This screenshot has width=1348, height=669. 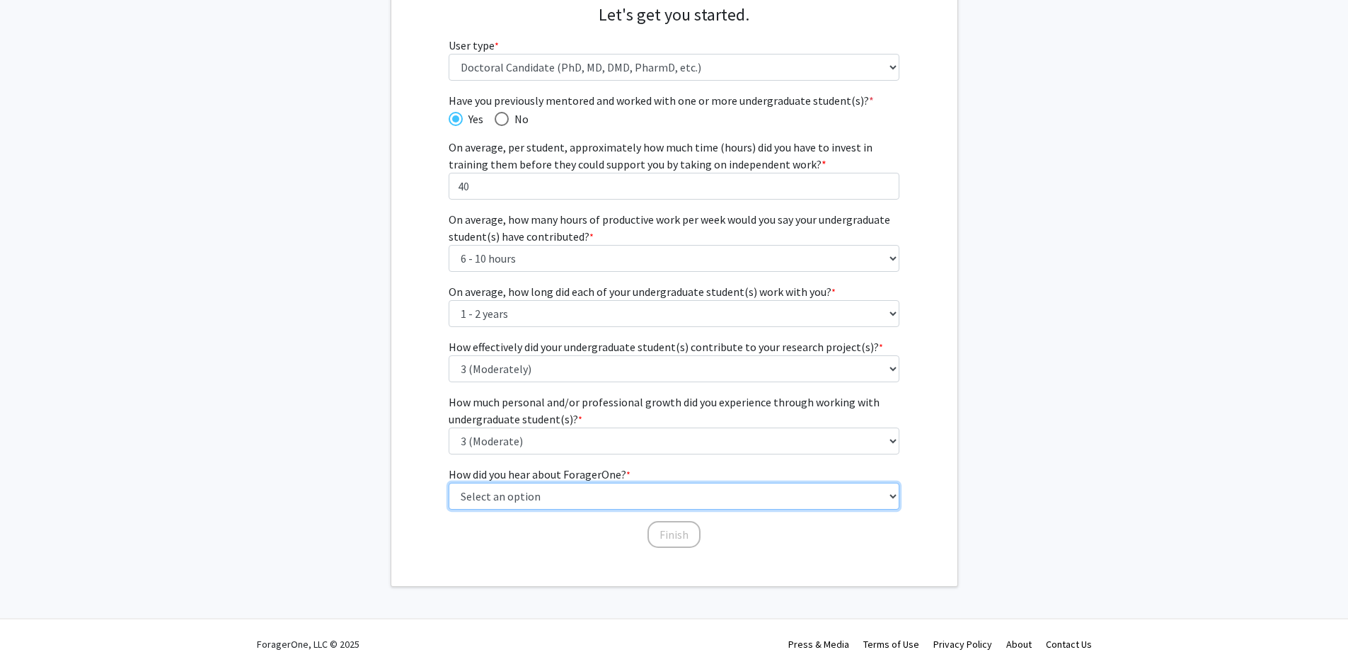 What do you see at coordinates (674, 118) in the screenshot?
I see `mat-radio-group: Have you previously mentored and worked with one or more undergraduate student(s)?` at bounding box center [674, 118].